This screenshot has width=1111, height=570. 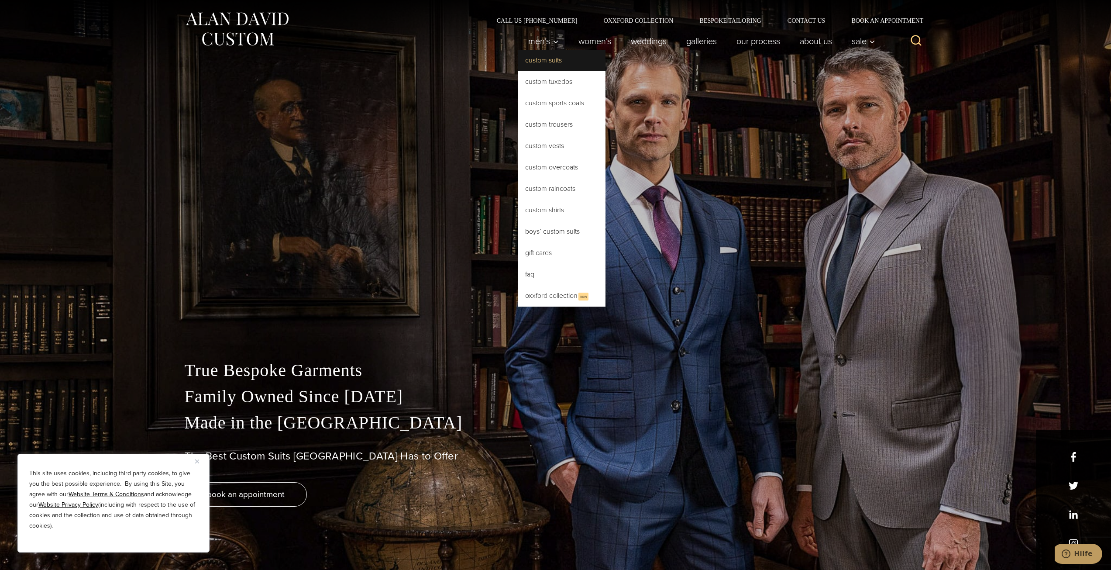 I want to click on a: Contact Us, so click(x=806, y=21).